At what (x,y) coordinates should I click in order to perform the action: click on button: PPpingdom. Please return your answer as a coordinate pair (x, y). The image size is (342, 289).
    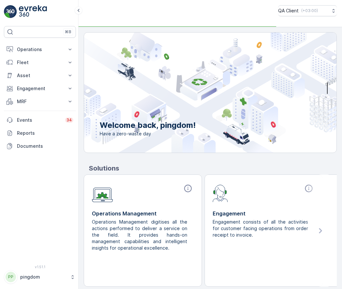
    Looking at the image, I should click on (40, 277).